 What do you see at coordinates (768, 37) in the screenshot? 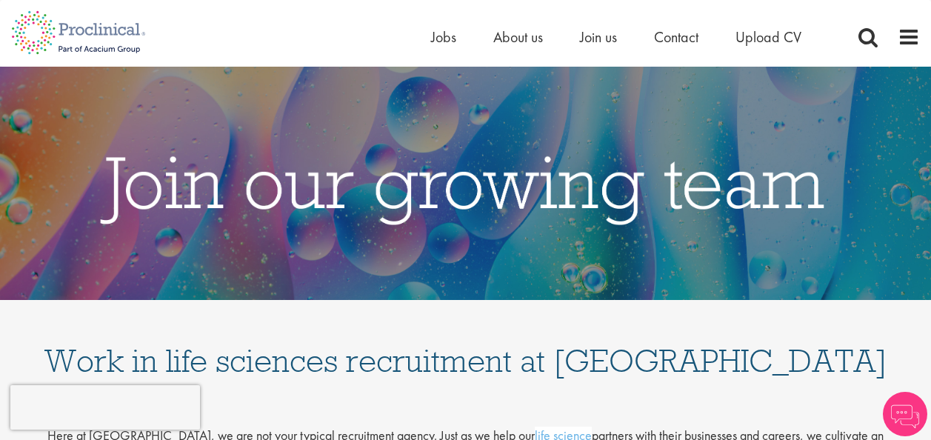
I see `span: Upload CV` at bounding box center [768, 37].